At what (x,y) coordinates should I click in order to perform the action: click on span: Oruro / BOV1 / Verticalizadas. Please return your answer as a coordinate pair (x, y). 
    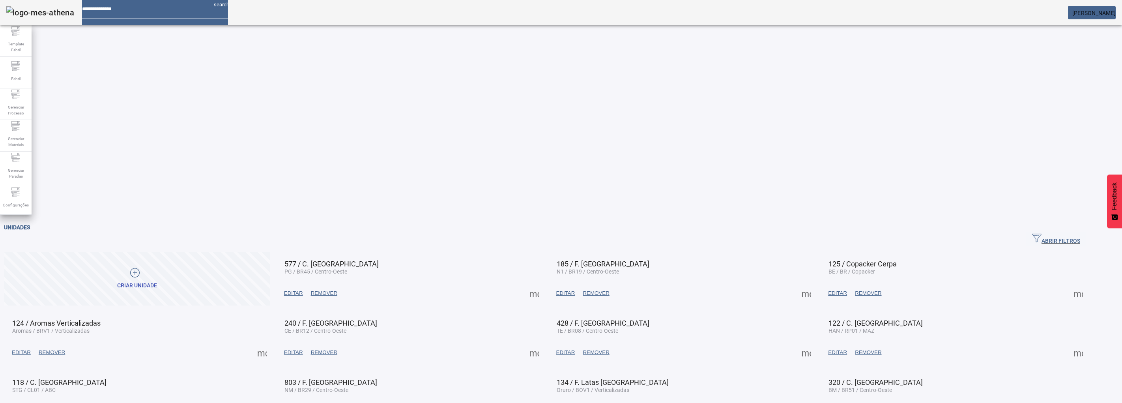
    Looking at the image, I should click on (593, 390).